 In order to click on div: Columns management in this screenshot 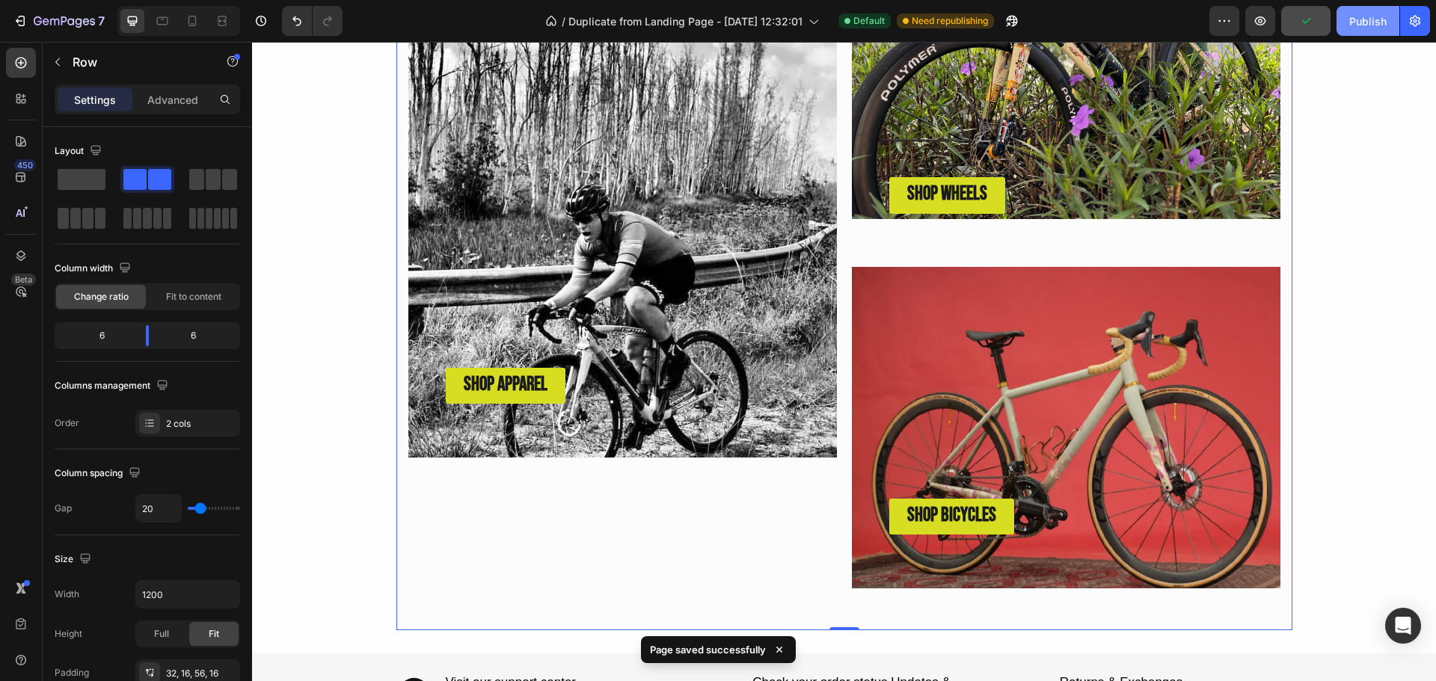, I will do `click(113, 386)`.